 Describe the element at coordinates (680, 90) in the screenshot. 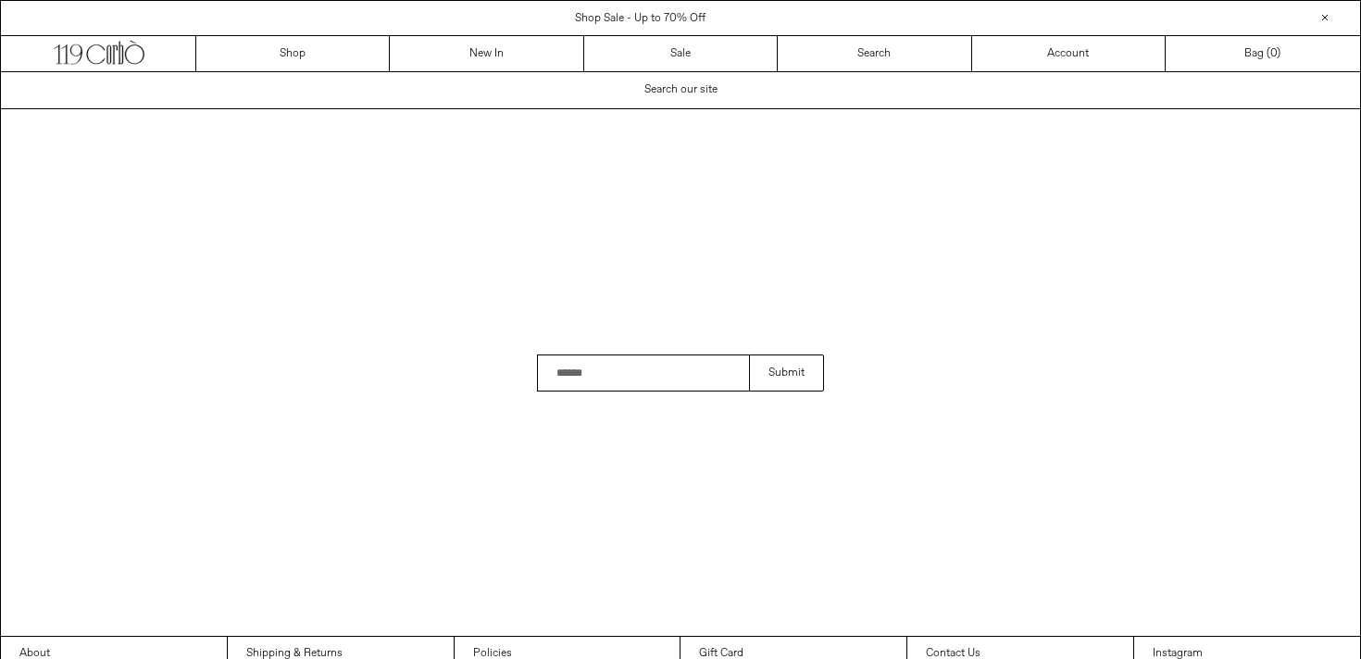

I see `span: Search our site` at that location.